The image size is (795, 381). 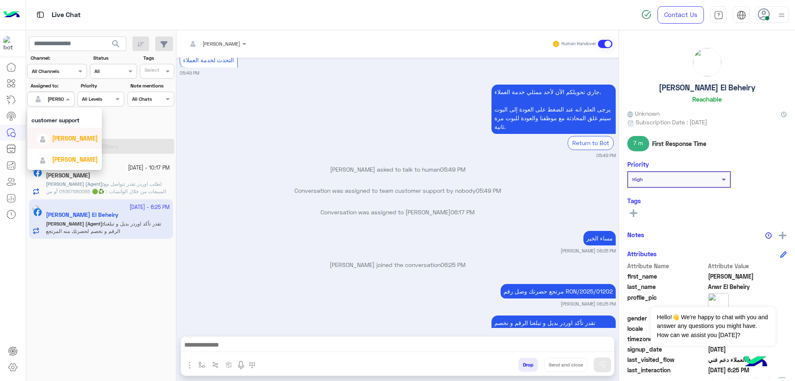 What do you see at coordinates (579, 44) in the screenshot?
I see `small: Human Handover` at bounding box center [579, 44].